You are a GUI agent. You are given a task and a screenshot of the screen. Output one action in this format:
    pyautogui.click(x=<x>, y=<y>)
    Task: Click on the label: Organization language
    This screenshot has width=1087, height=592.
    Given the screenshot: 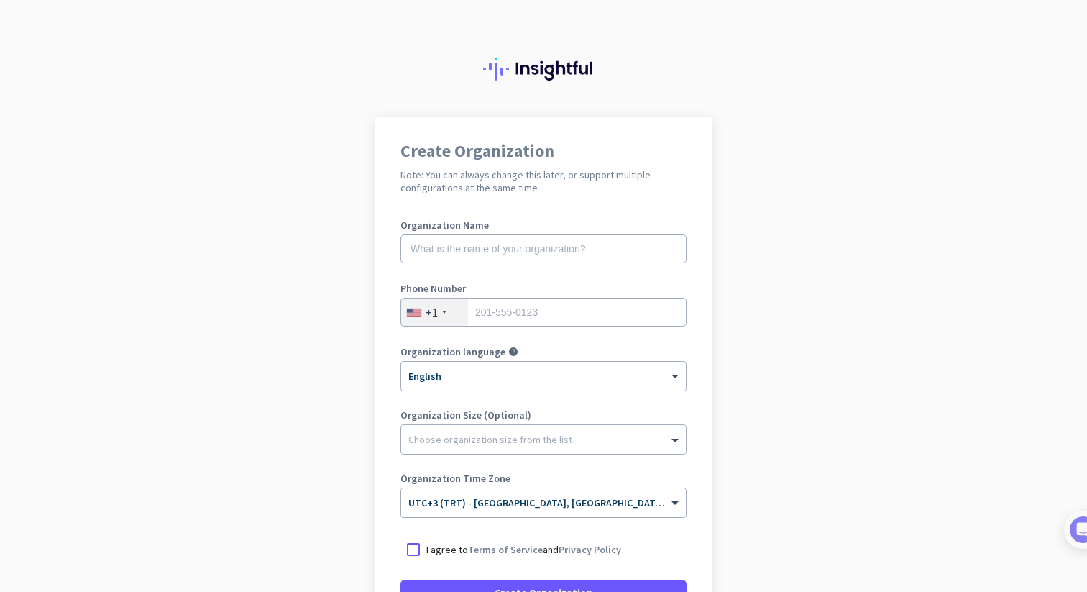 What is the action you would take?
    pyautogui.click(x=453, y=352)
    